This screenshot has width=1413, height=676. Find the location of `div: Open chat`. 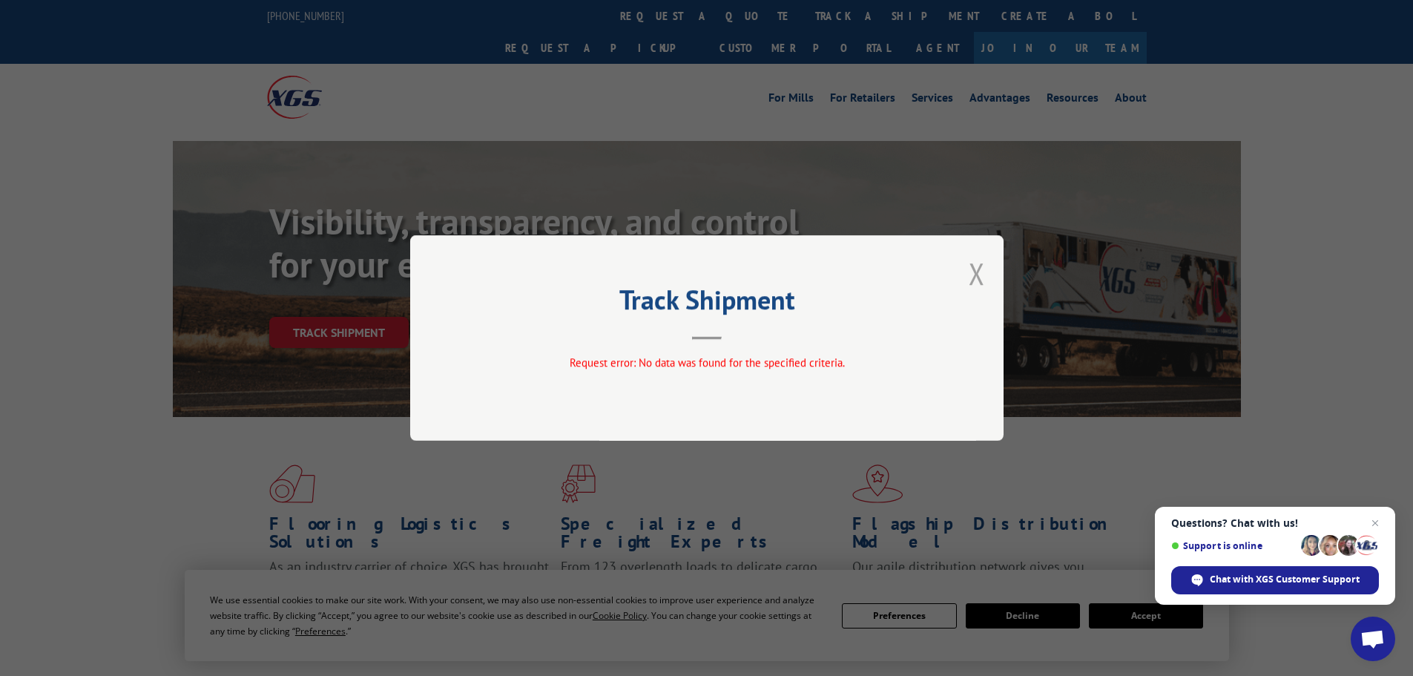

div: Open chat is located at coordinates (1373, 639).